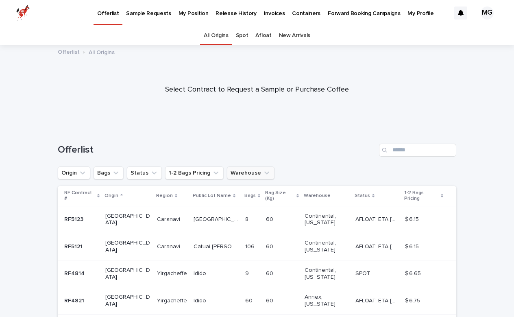  Describe the element at coordinates (248, 218) in the screenshot. I see `p: 8` at that location.